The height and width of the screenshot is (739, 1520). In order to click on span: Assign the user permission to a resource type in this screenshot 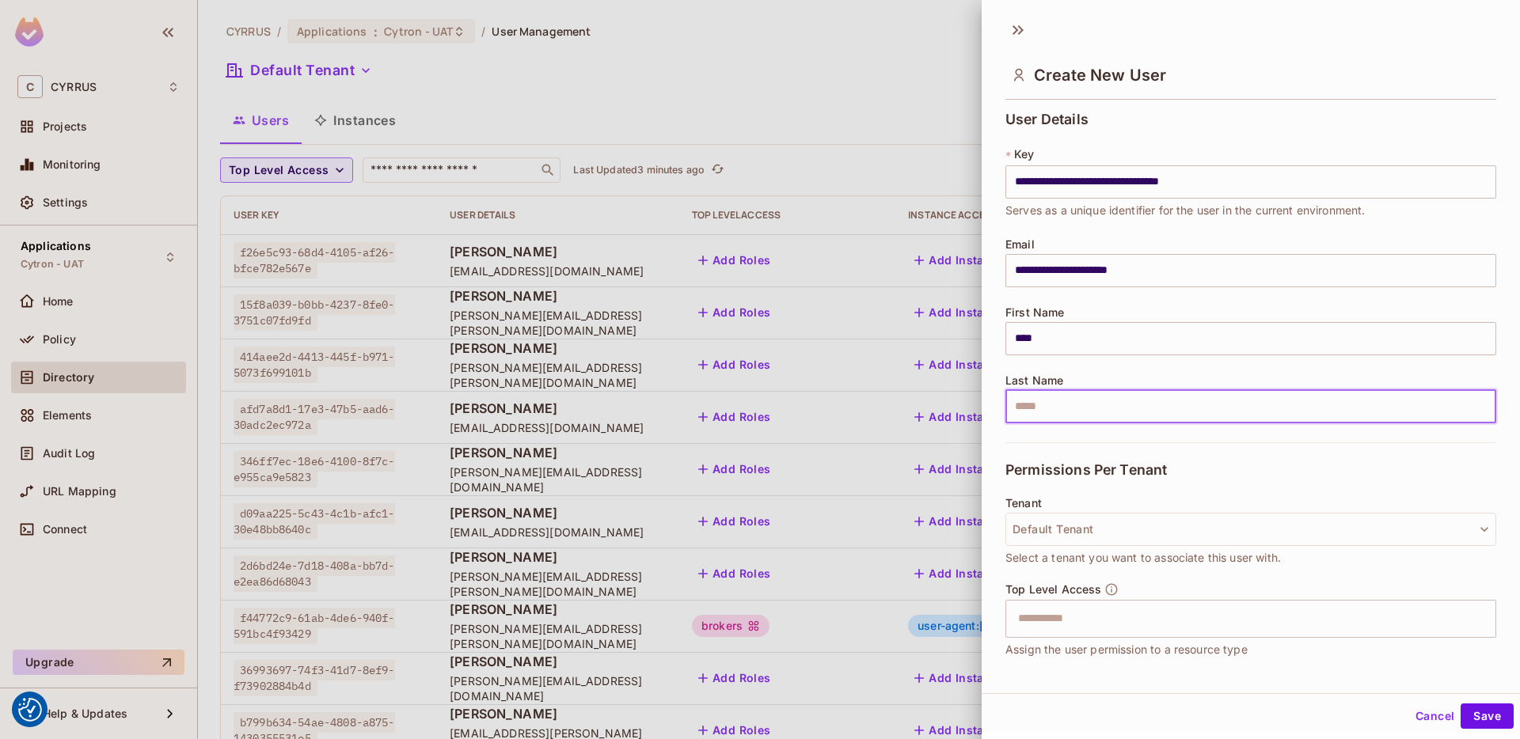, I will do `click(1126, 650)`.